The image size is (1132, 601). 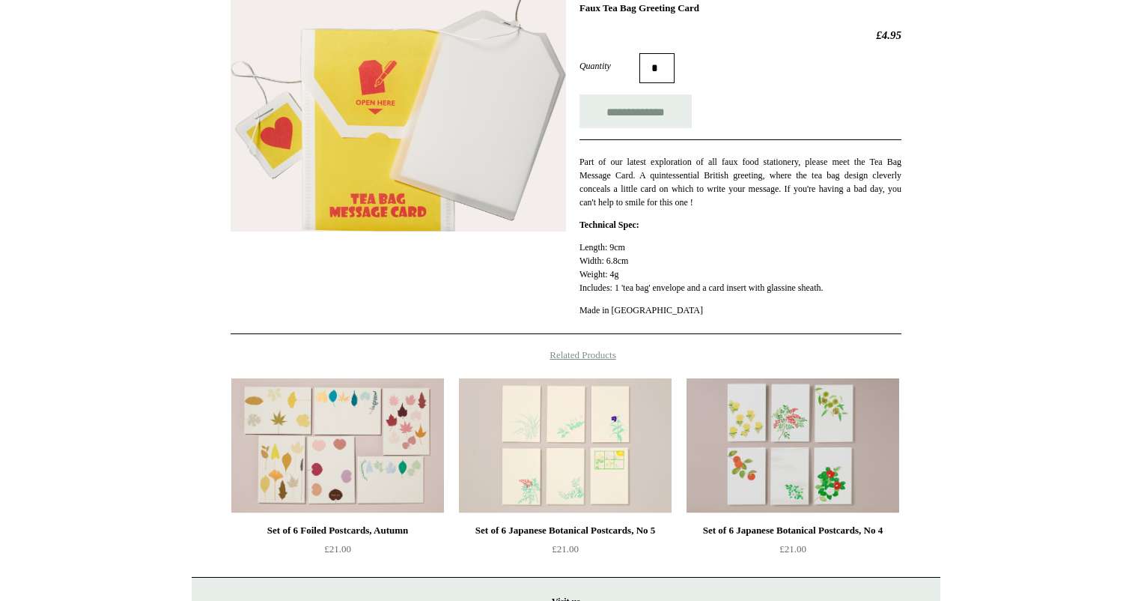 What do you see at coordinates (565, 552) in the screenshot?
I see `a: Set of 6 Japanese Botanical Postcards, No 5 £21.00` at bounding box center [565, 552].